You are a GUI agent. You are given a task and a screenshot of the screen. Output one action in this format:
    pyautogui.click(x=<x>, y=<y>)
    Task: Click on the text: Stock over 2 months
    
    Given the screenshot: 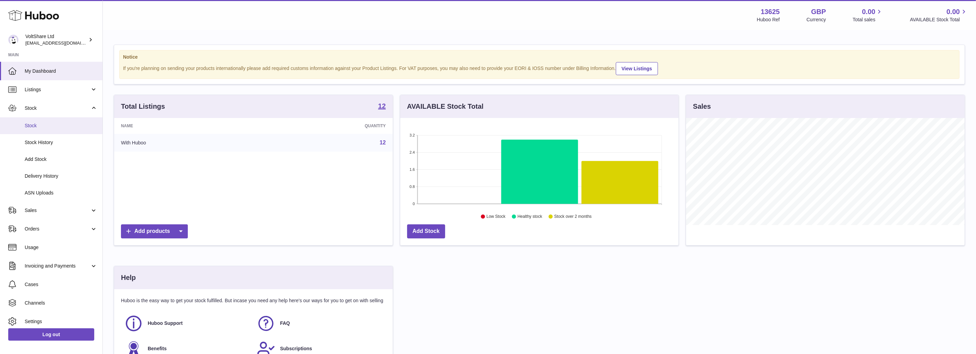 What is the action you would take?
    pyautogui.click(x=573, y=217)
    